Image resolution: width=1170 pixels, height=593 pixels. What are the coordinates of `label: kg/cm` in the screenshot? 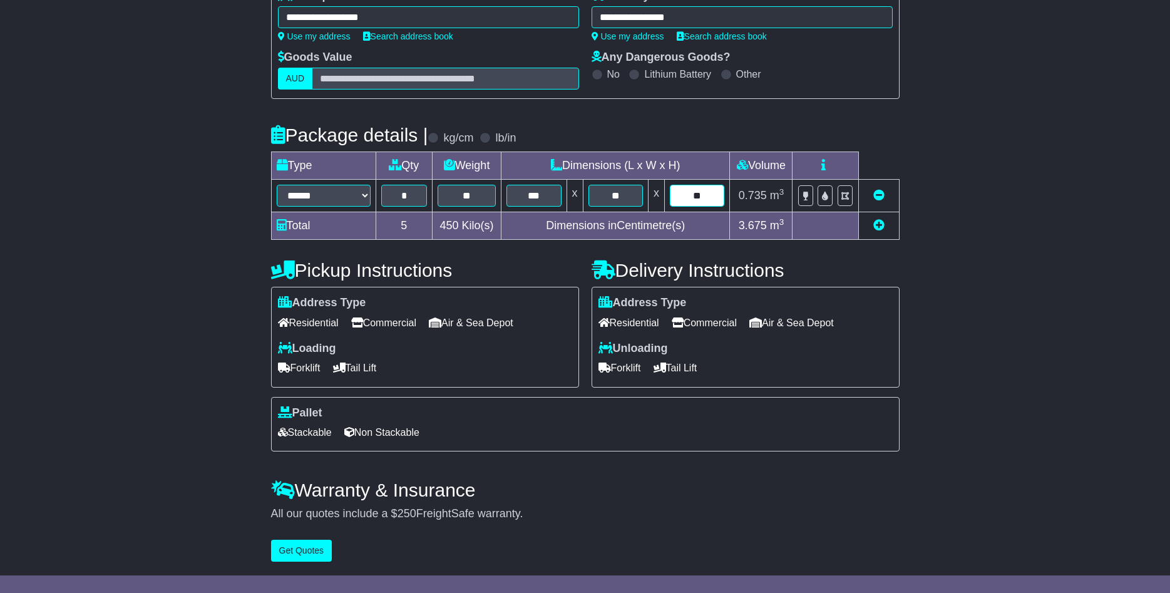 It's located at (458, 138).